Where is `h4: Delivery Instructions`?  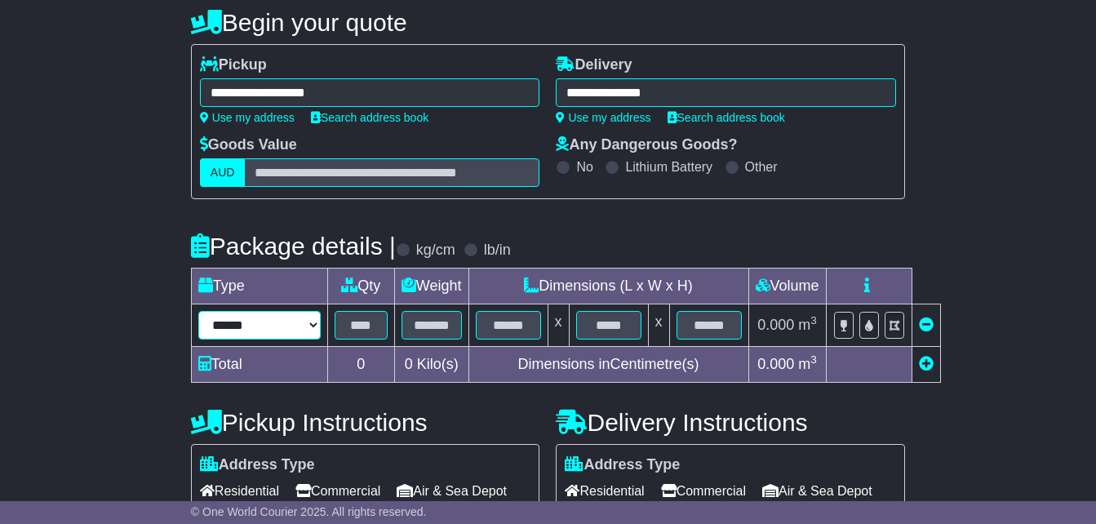 h4: Delivery Instructions is located at coordinates (731, 422).